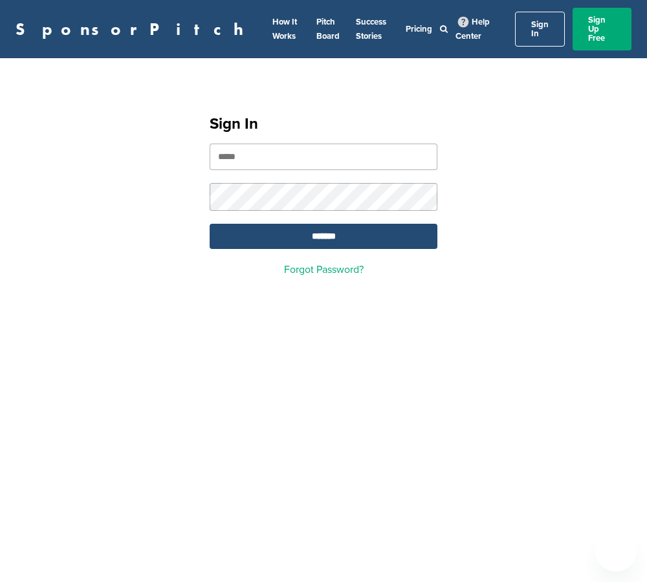 Image resolution: width=647 pixels, height=582 pixels. What do you see at coordinates (324, 124) in the screenshot?
I see `h1: Sign In` at bounding box center [324, 124].